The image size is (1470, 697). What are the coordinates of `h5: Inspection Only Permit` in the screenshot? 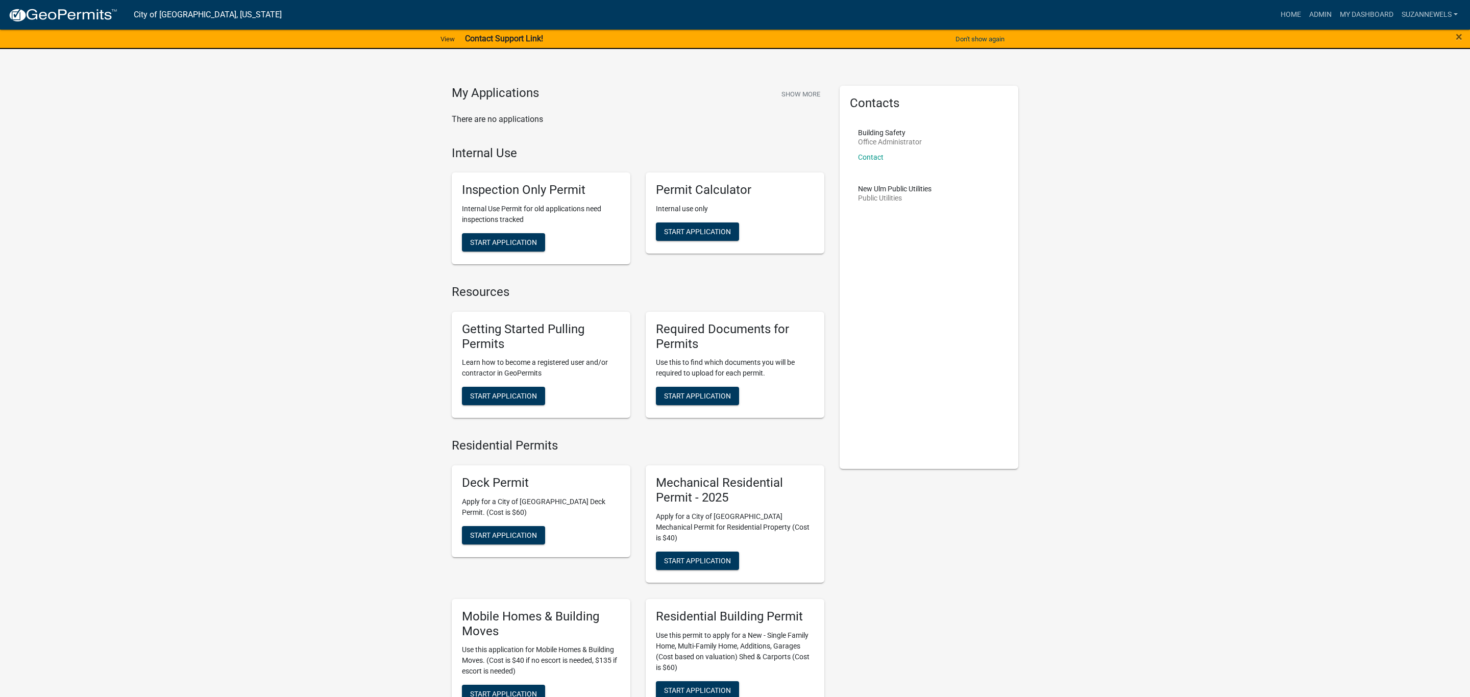 It's located at (541, 190).